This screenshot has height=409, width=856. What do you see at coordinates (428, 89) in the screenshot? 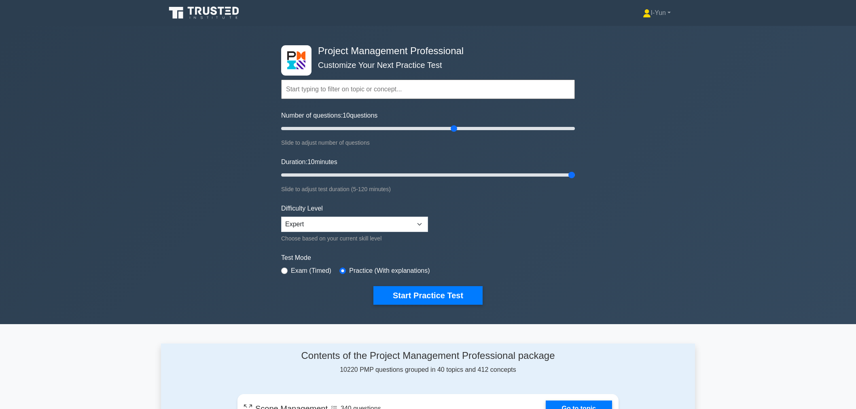
I see `input: Start typing to filter on topic or concept...` at bounding box center [428, 89].